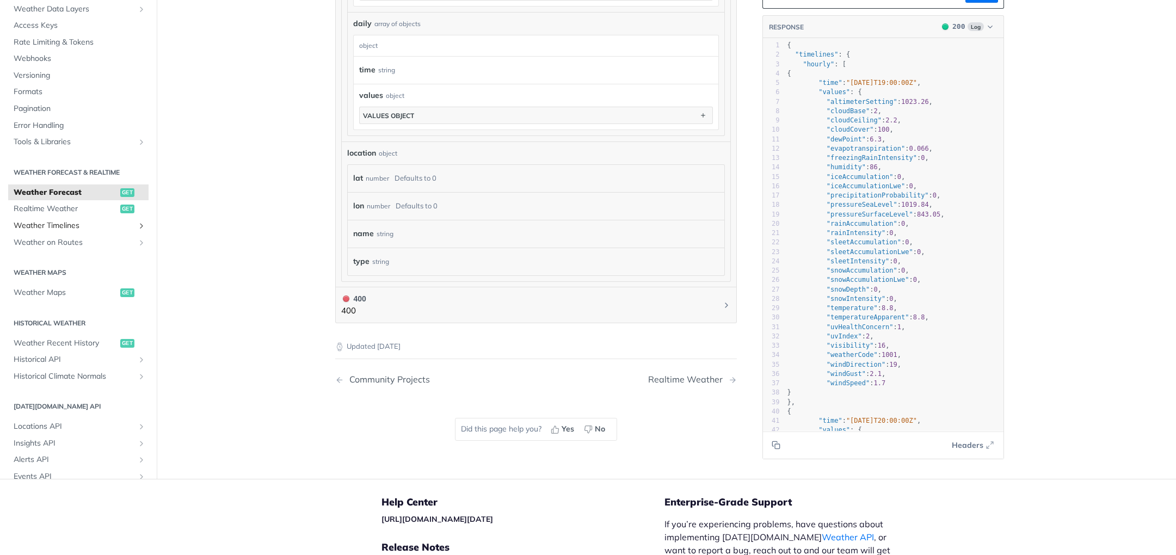  I want to click on div: 32, so click(771, 336).